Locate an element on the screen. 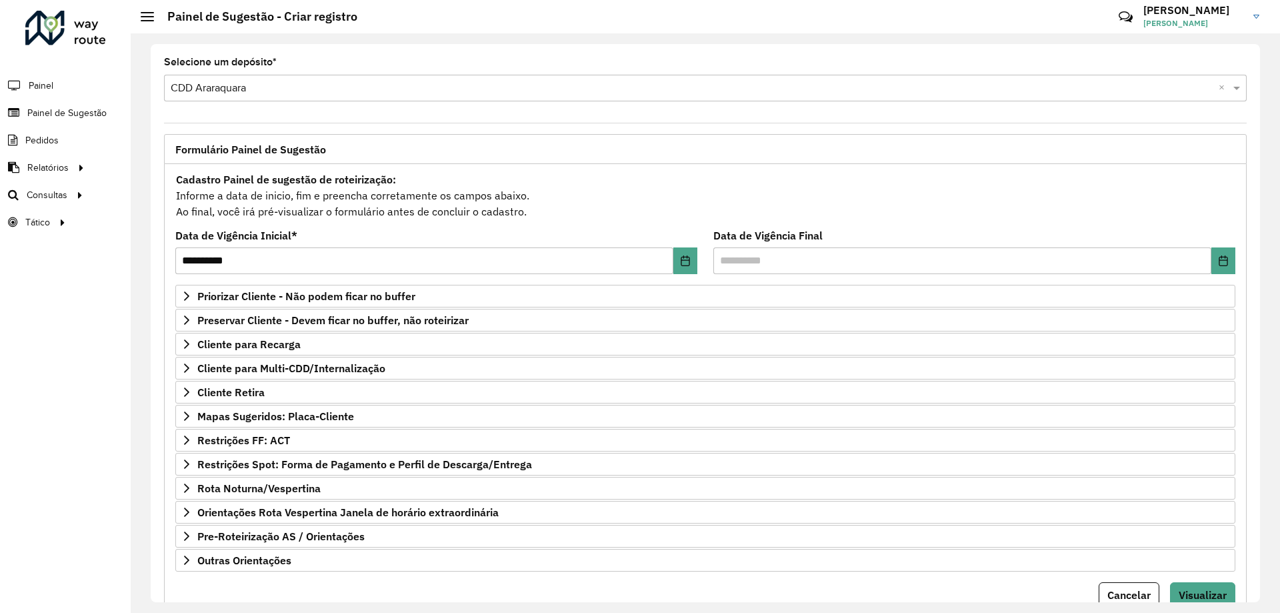 The width and height of the screenshot is (1280, 613). label: Data de Vigência Final is located at coordinates (768, 235).